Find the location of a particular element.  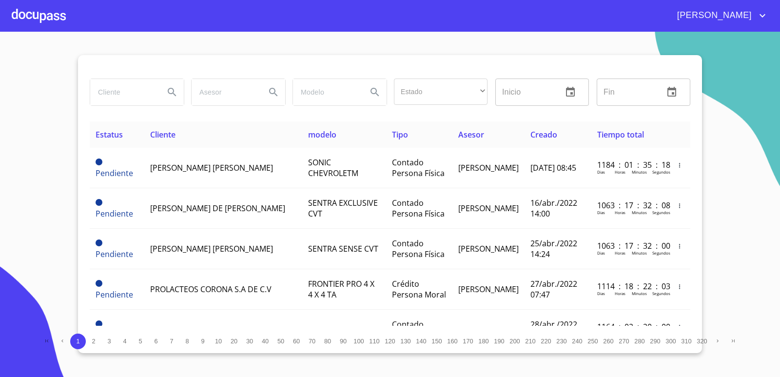

span: 320 is located at coordinates (702, 341).